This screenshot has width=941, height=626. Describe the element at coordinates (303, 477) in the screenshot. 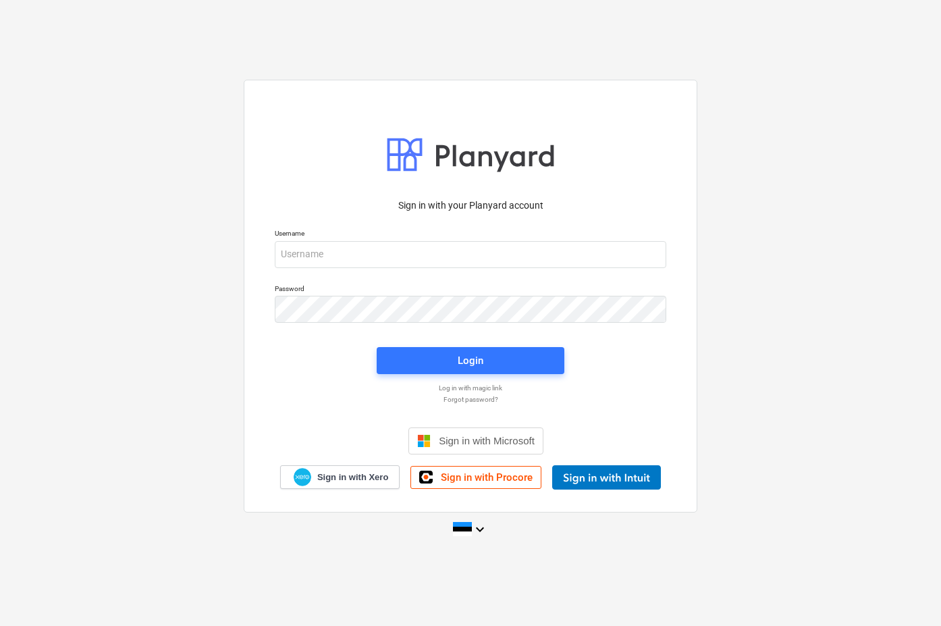

I see `img: Xero logo` at that location.